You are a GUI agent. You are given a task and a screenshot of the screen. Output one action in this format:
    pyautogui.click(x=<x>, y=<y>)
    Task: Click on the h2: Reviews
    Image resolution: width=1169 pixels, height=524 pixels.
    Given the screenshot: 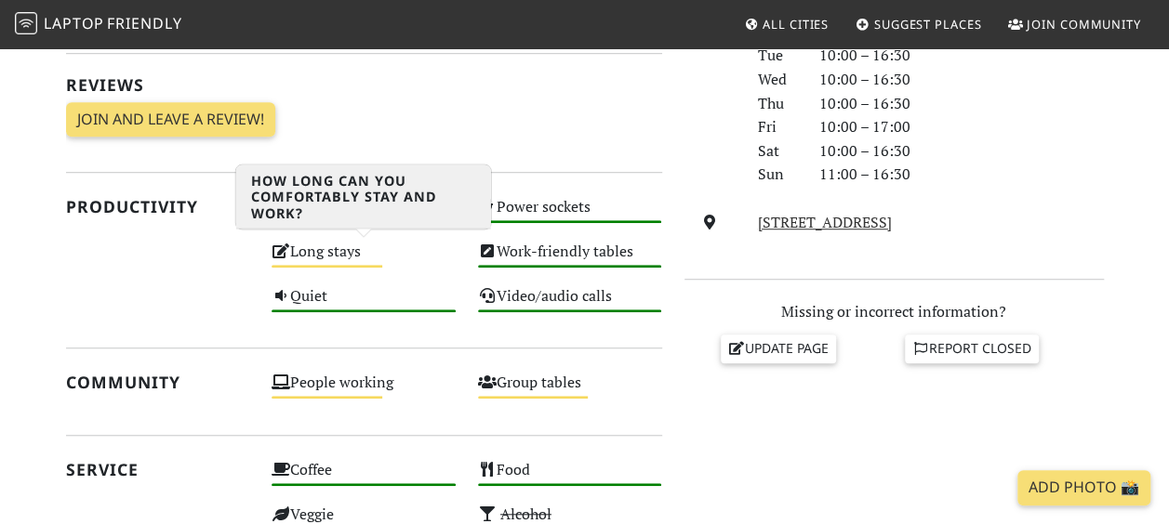 What is the action you would take?
    pyautogui.click(x=364, y=85)
    